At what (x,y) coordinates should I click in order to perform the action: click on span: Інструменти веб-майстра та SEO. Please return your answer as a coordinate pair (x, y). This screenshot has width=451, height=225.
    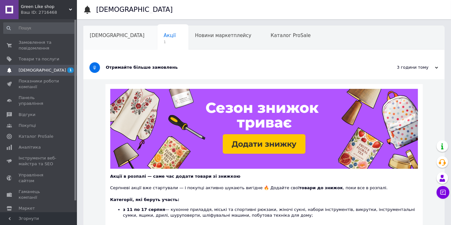
    Looking at the image, I should click on (39, 161).